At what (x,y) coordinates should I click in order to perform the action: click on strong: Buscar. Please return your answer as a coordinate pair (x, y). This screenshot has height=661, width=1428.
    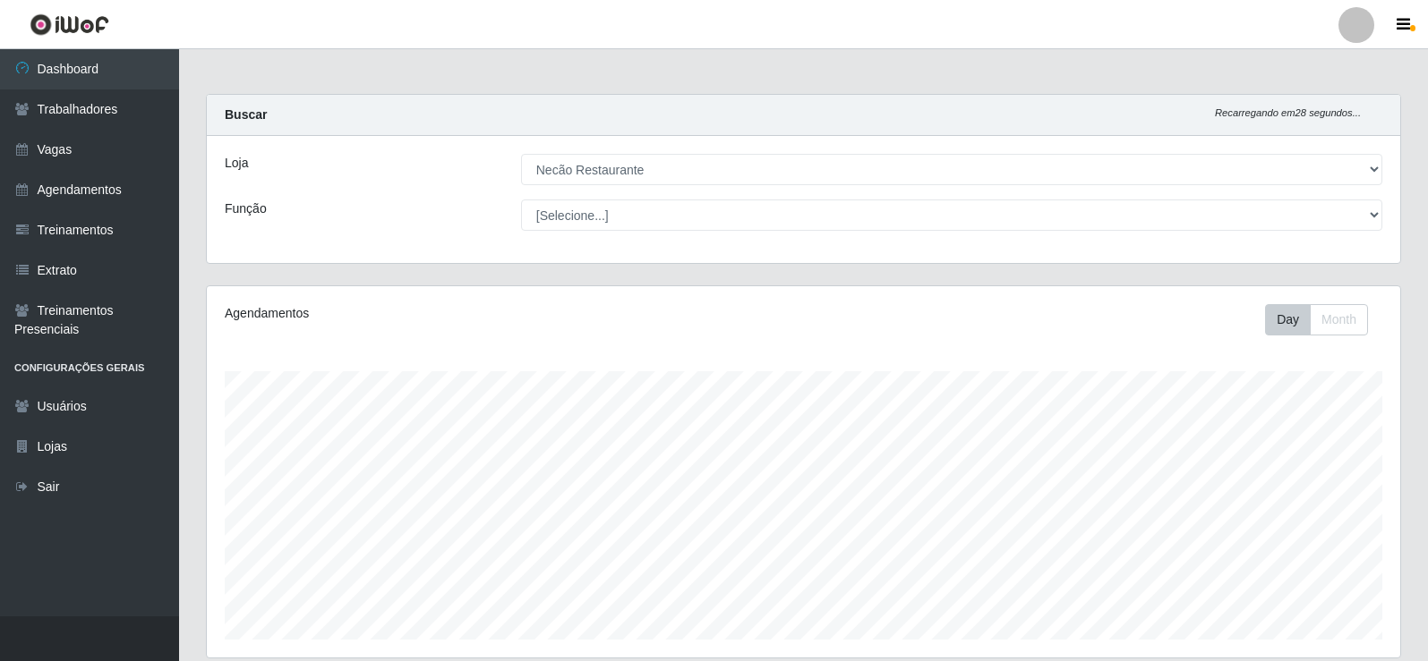
    Looking at the image, I should click on (245, 115).